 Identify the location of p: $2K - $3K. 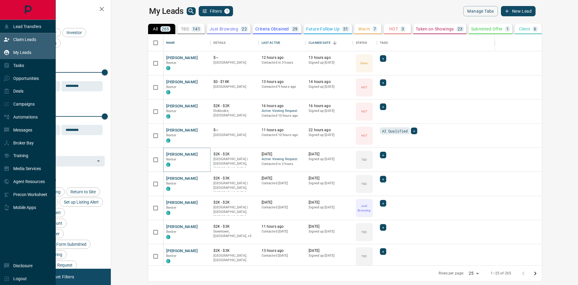
(235, 250).